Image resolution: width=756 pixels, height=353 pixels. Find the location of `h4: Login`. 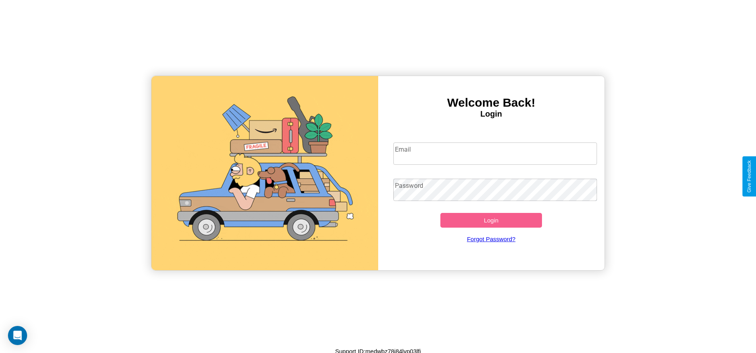

h4: Login is located at coordinates (491, 114).